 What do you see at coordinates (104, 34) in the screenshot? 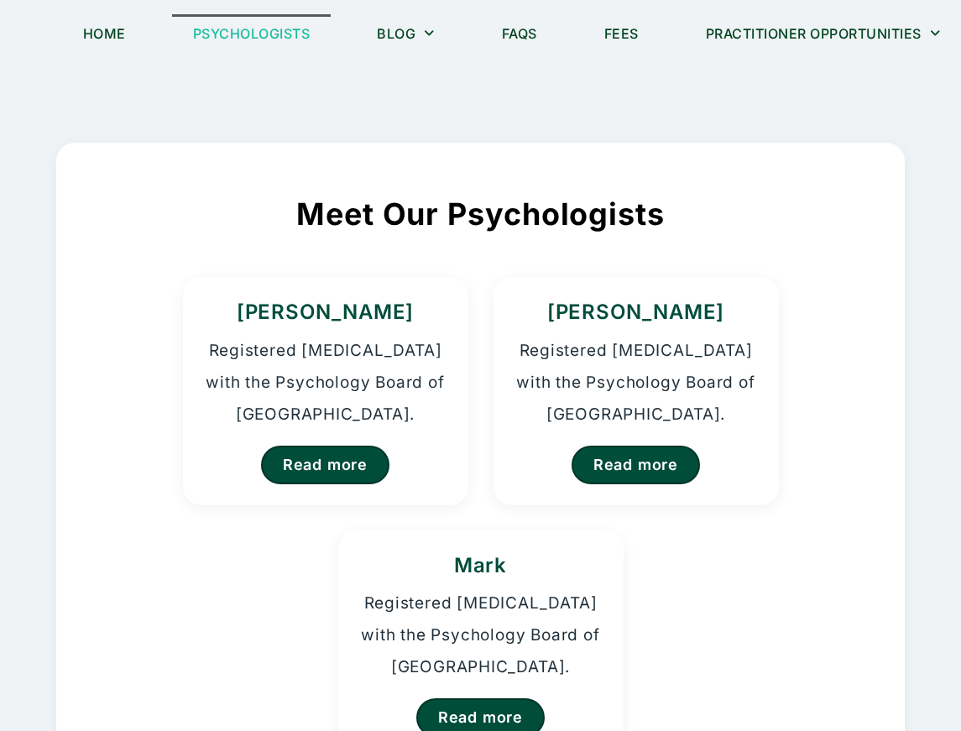
I see `a: Home` at bounding box center [104, 34].